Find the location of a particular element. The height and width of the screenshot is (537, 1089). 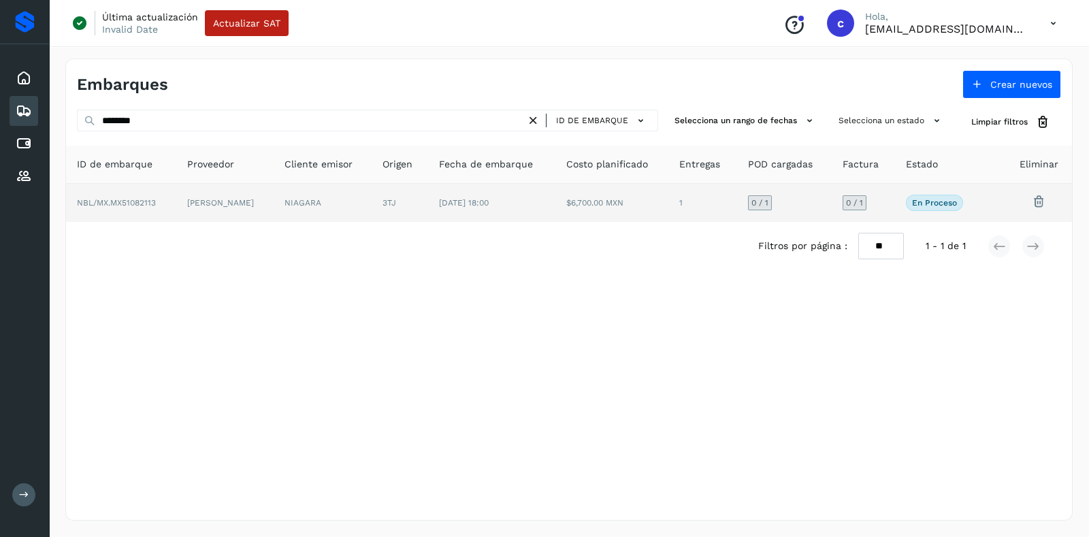

p: Hola, is located at coordinates (947, 16).